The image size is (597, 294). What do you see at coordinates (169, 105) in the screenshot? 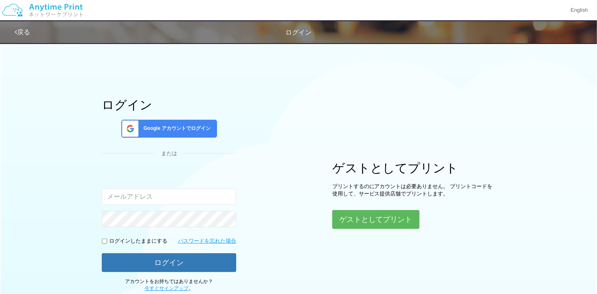
I see `h1: ログイン` at bounding box center [169, 105].